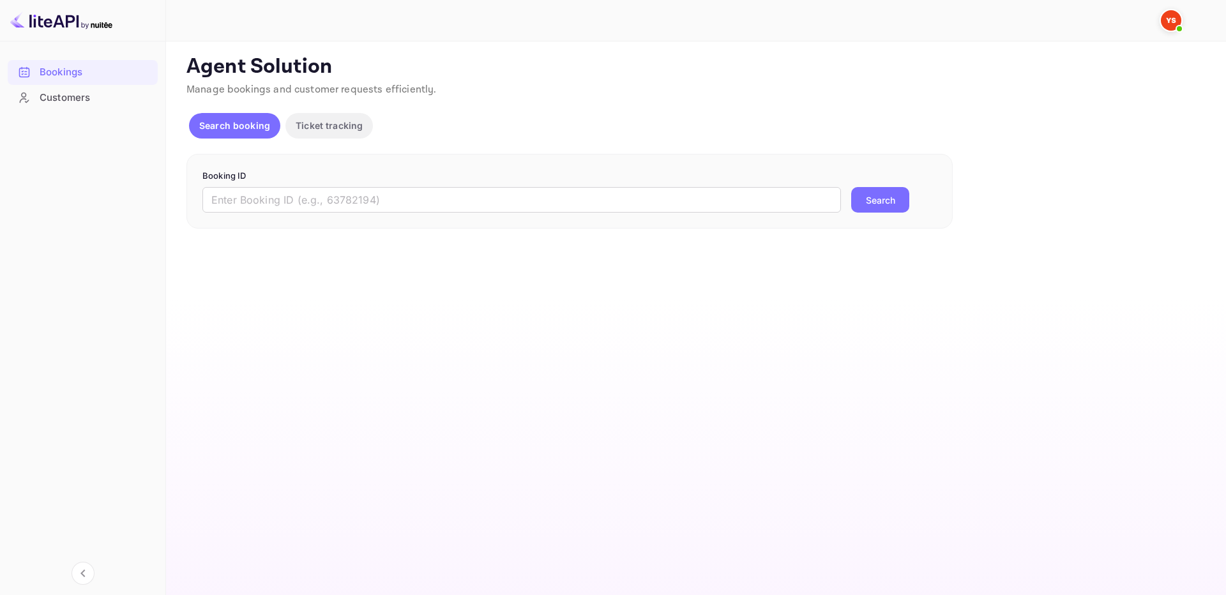 This screenshot has width=1226, height=595. Describe the element at coordinates (83, 574) in the screenshot. I see `button: Collapse navigation` at that location.